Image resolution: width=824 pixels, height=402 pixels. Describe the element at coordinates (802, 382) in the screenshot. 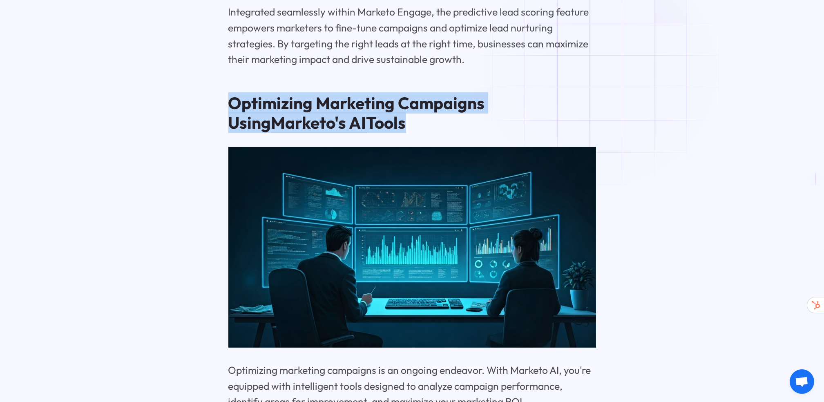

I see `a: Open chat` at that location.